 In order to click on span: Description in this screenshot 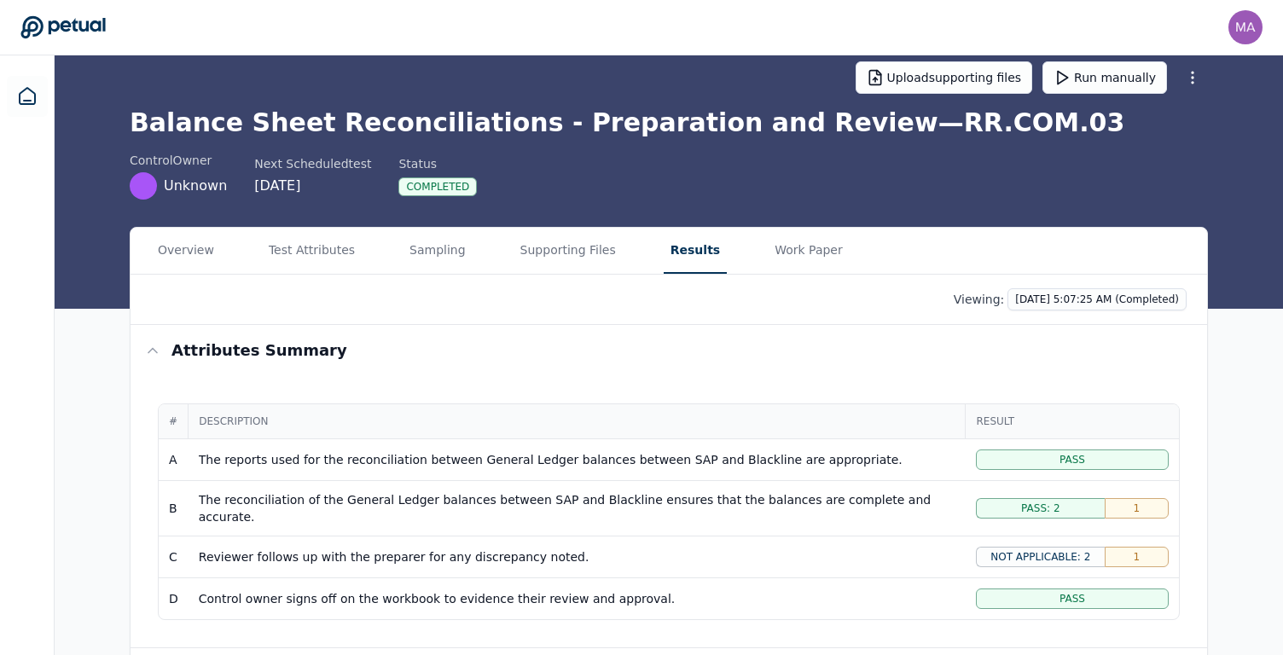, I will do `click(577, 422)`.